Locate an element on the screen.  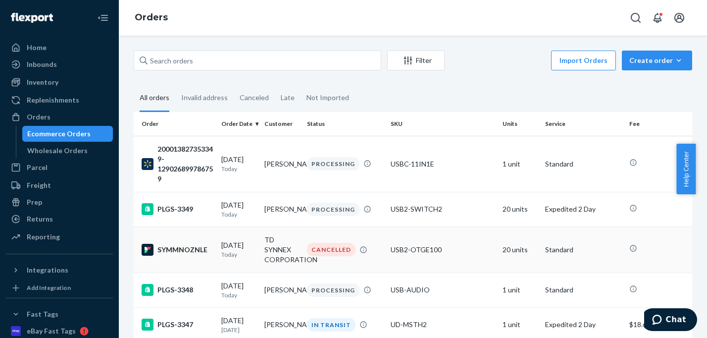
th: Status is located at coordinates (345, 124).